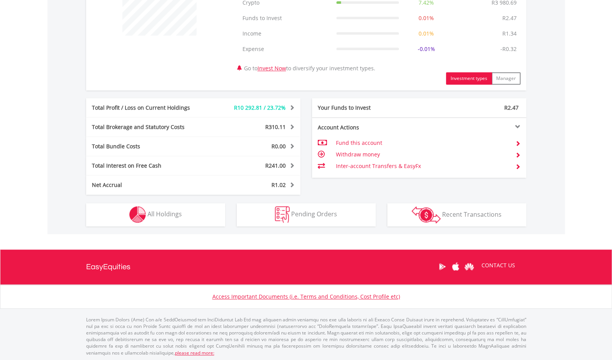 This screenshot has height=360, width=612. Describe the element at coordinates (285, 18) in the screenshot. I see `td: Funds to Invest` at that location.